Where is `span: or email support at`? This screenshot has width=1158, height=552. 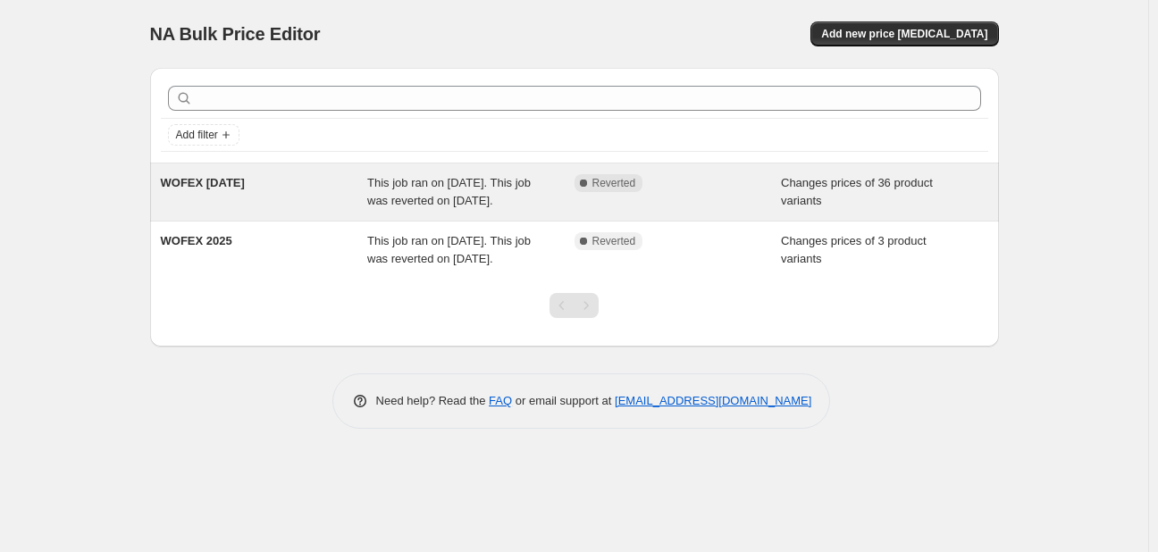
span: or email support at is located at coordinates (563, 400).